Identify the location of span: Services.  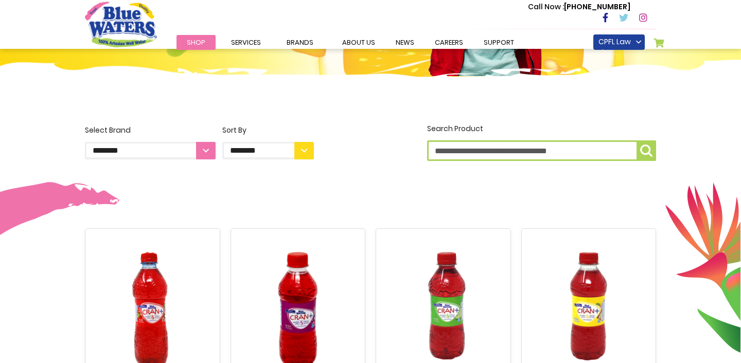
(246, 42).